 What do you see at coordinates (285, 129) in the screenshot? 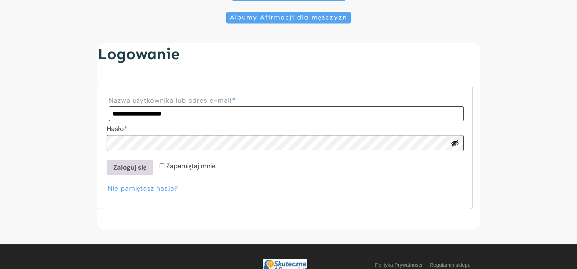
I see `label: Hasło` at bounding box center [285, 129].